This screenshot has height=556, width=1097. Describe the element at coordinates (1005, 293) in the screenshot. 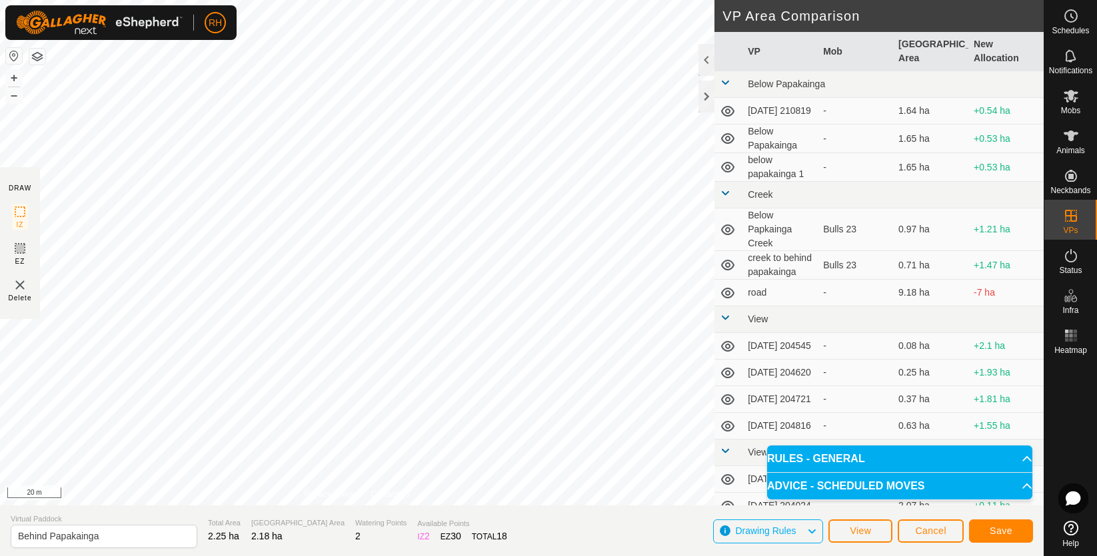

I see `td: -7 ha` at that location.